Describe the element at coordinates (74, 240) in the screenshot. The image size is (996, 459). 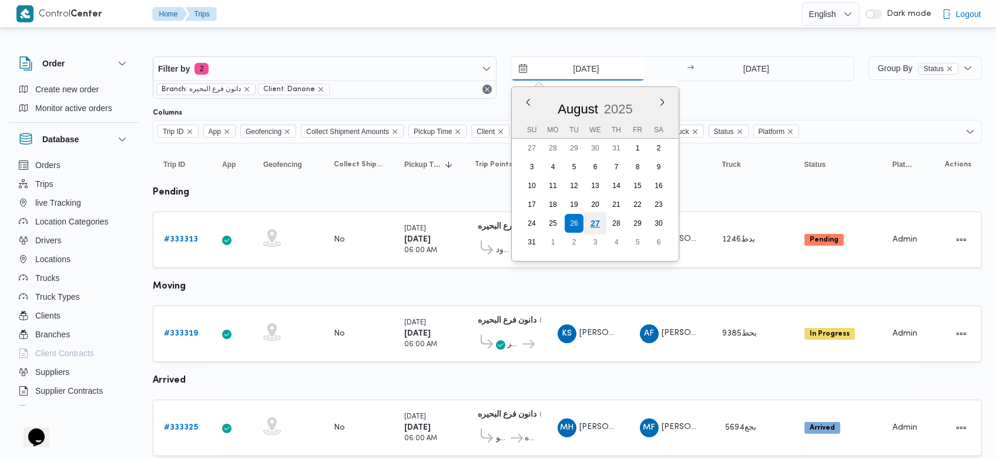
I see `button: Drivers` at that location.